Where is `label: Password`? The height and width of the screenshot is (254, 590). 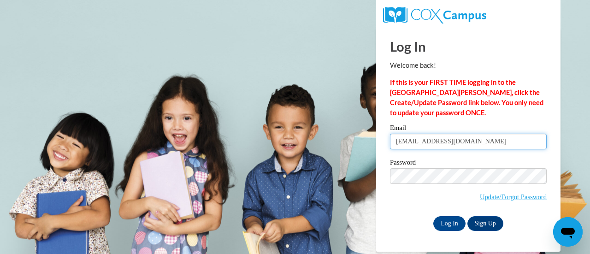
label: Password is located at coordinates (468, 164).